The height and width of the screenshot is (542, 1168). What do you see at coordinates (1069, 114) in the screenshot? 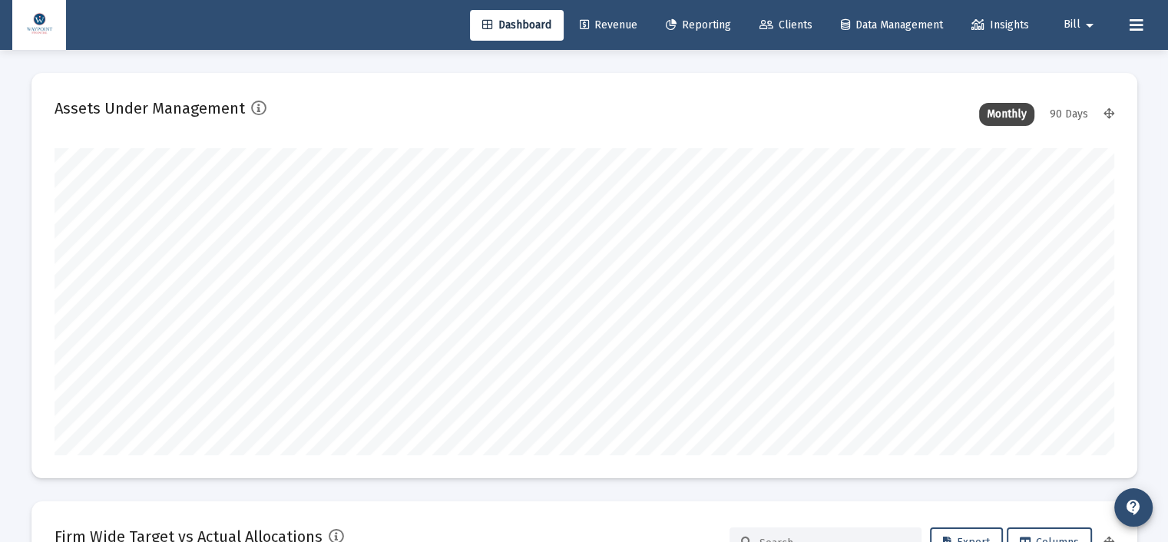
I see `div: 90 Days` at bounding box center [1069, 114].